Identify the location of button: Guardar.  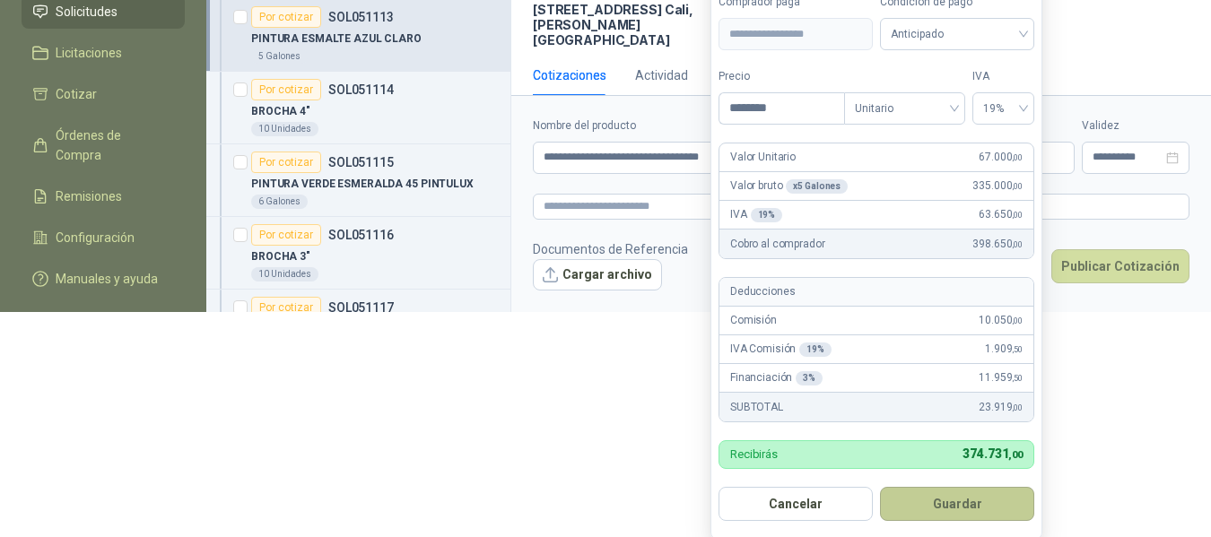
(957, 504).